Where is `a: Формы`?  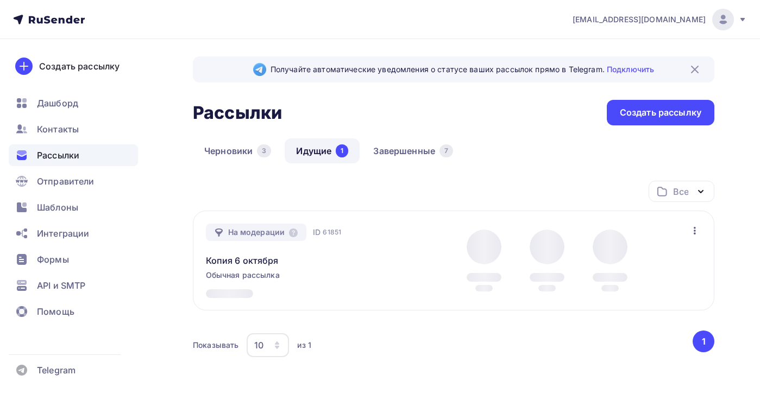 a: Формы is located at coordinates (73, 260).